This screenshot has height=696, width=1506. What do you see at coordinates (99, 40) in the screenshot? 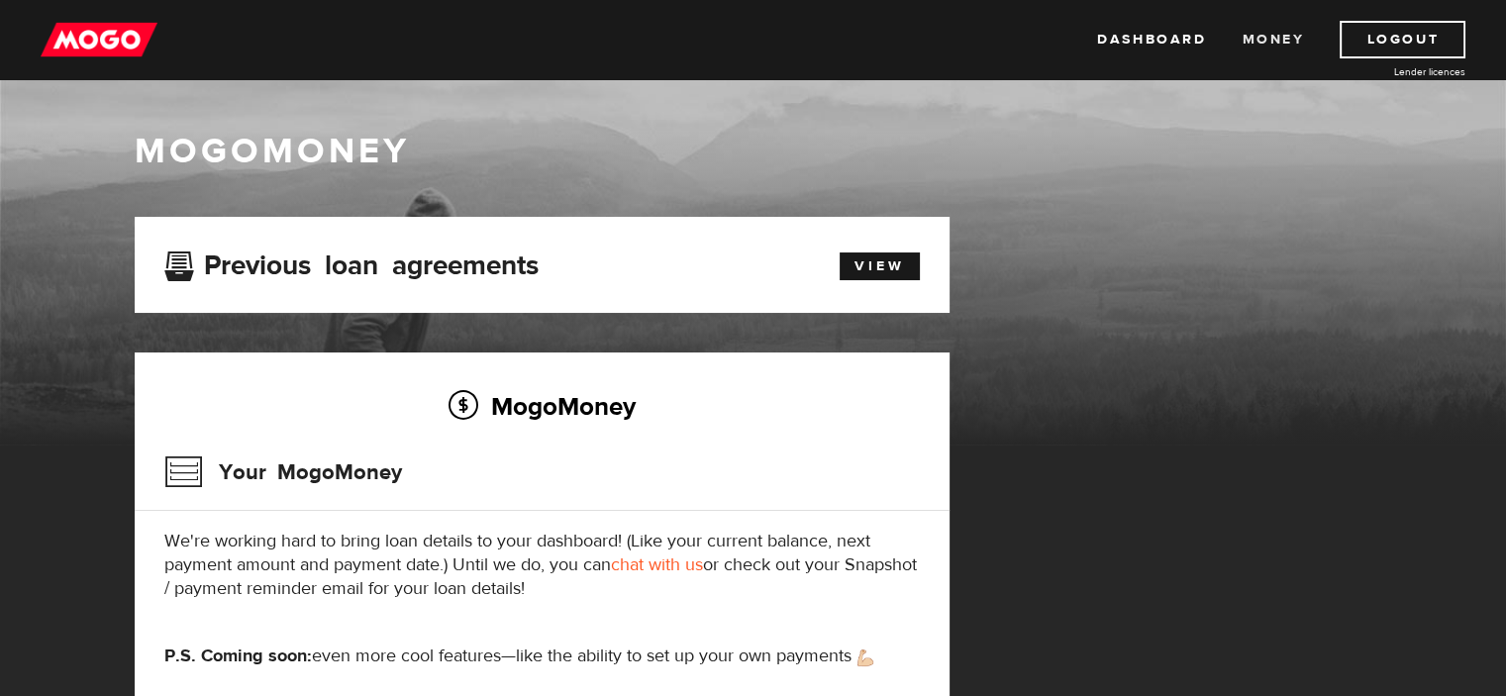
I see `img: mogo_logo-11ee424be714fa7cbb0f0f49df9e16ec.png` at bounding box center [99, 40].